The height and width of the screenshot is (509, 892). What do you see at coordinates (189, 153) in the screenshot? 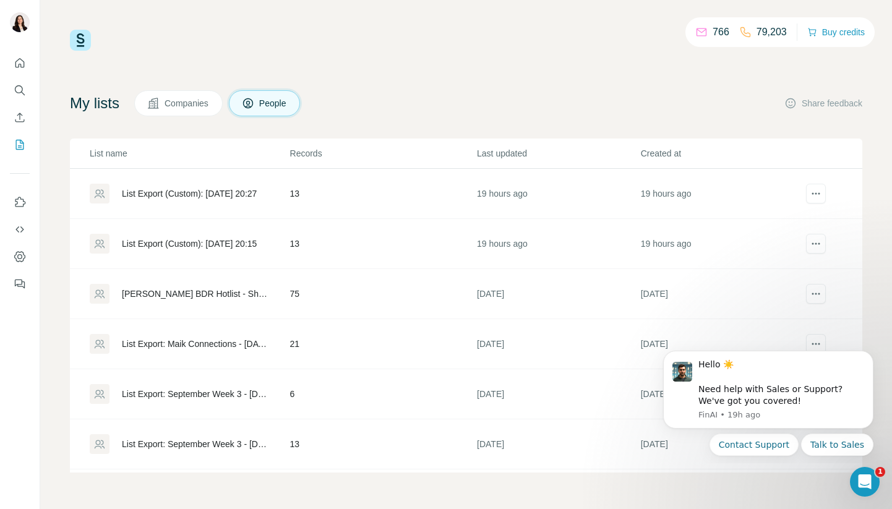
I see `p: List name` at bounding box center [189, 153].